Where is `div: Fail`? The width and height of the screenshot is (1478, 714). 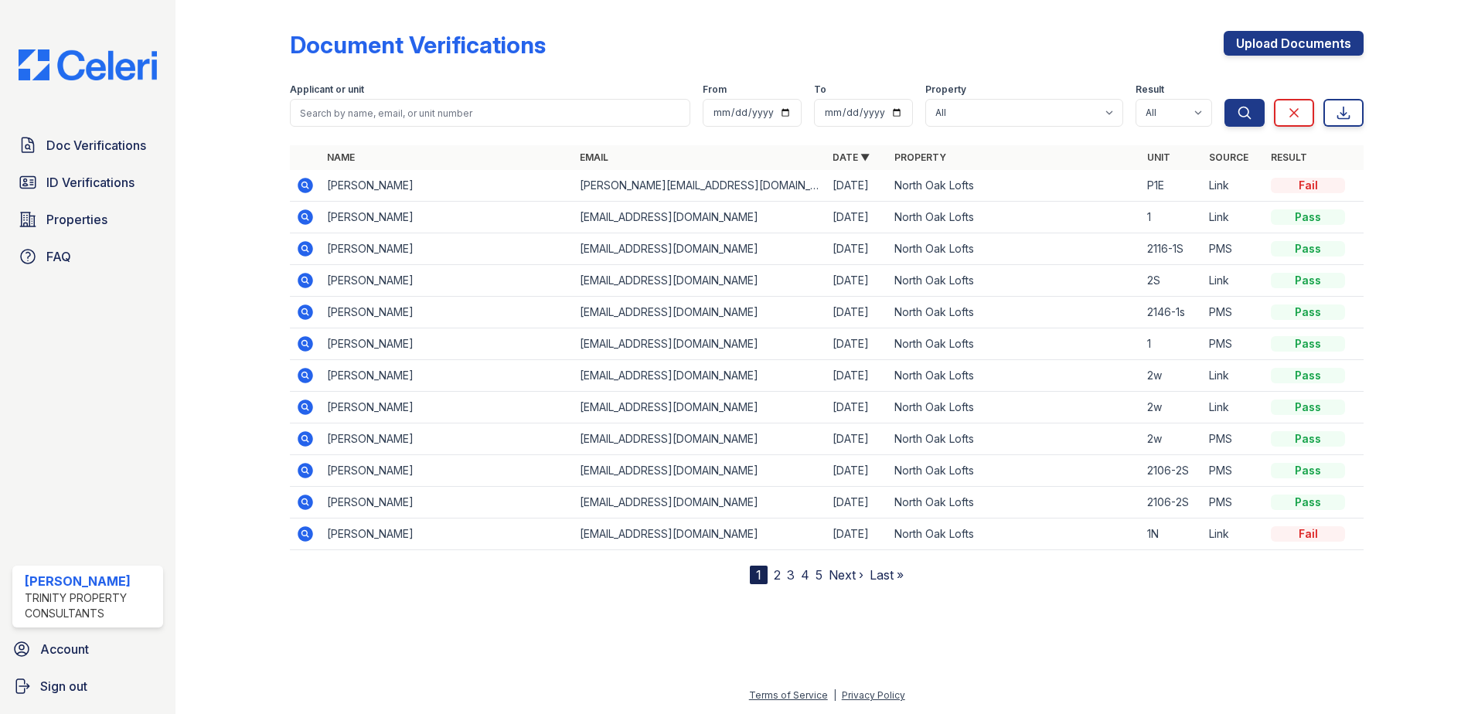 div: Fail is located at coordinates (1308, 534).